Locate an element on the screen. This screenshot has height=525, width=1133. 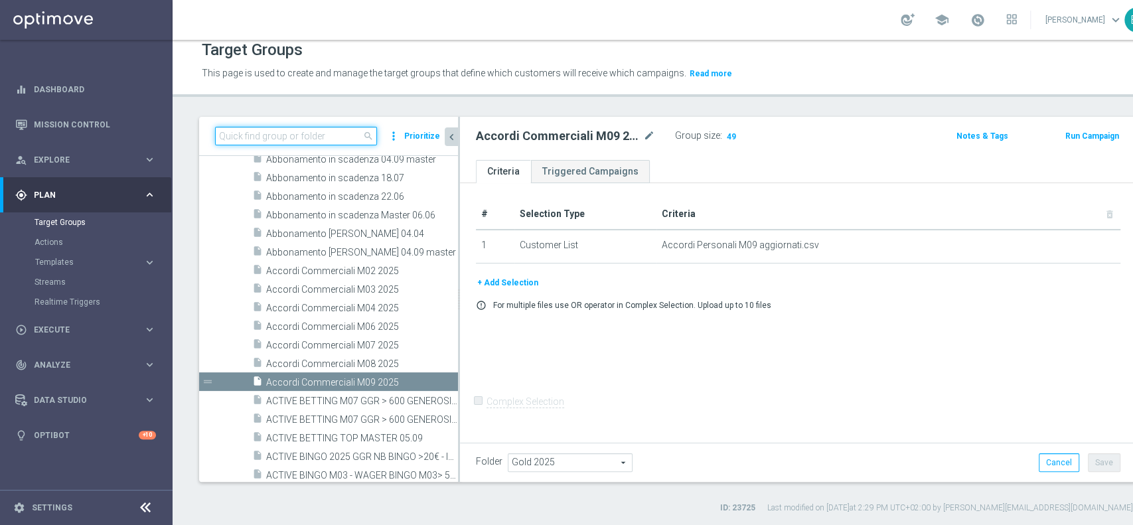
h1: Target Groups is located at coordinates (252, 50).